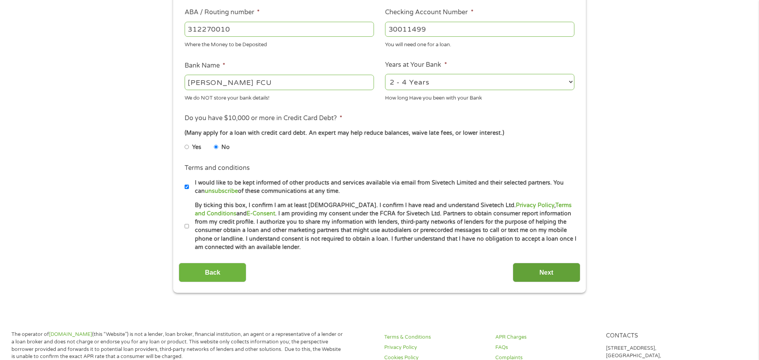  I want to click on a: E-Consent, so click(261, 213).